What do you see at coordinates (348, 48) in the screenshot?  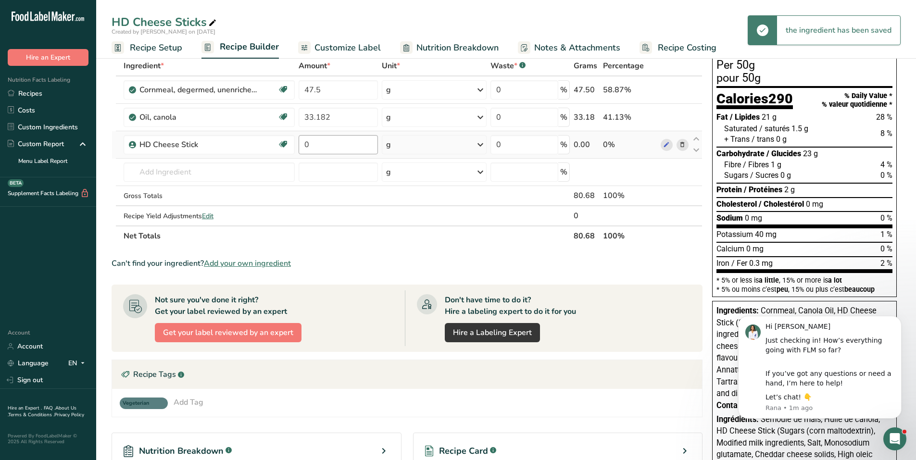 I see `span: Customize Label` at bounding box center [348, 48].